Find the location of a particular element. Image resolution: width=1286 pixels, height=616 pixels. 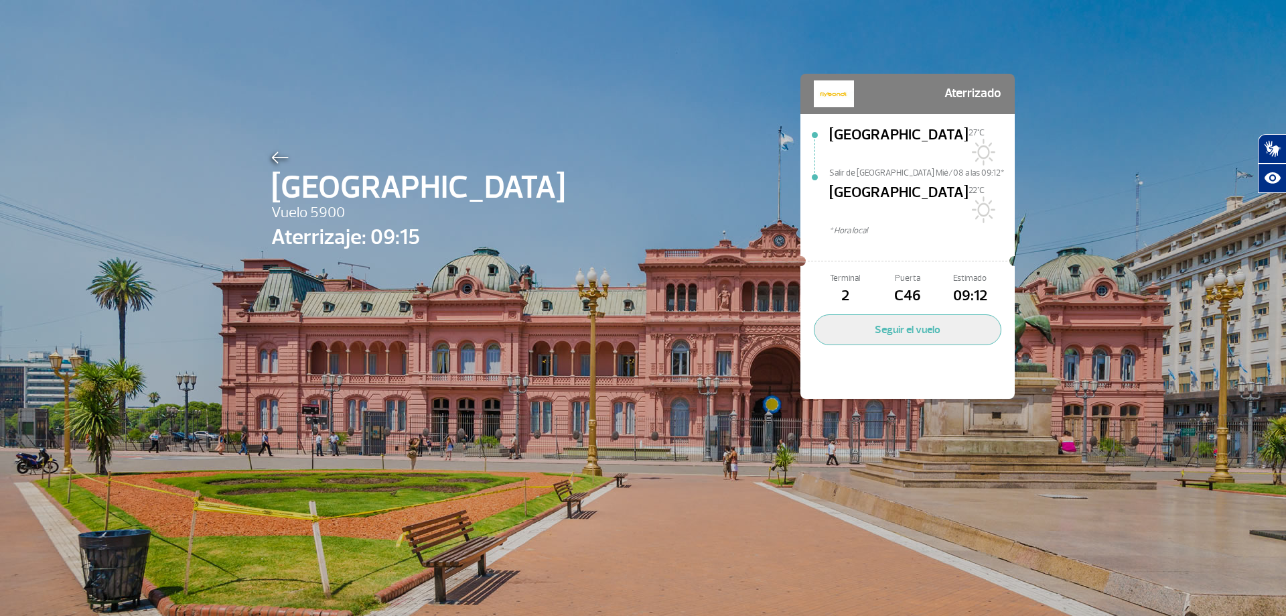

font: 2 is located at coordinates (845, 295).